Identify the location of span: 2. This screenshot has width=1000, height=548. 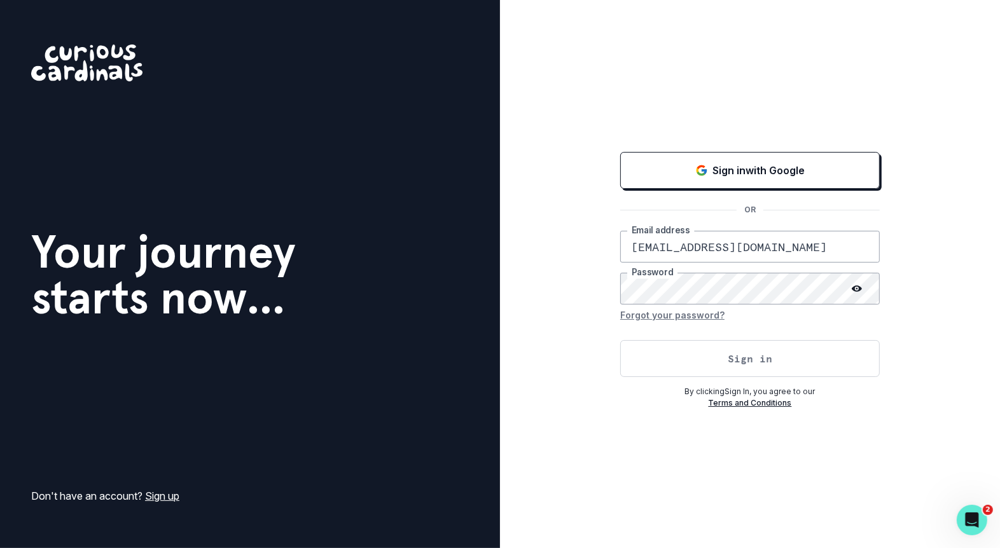
(988, 510).